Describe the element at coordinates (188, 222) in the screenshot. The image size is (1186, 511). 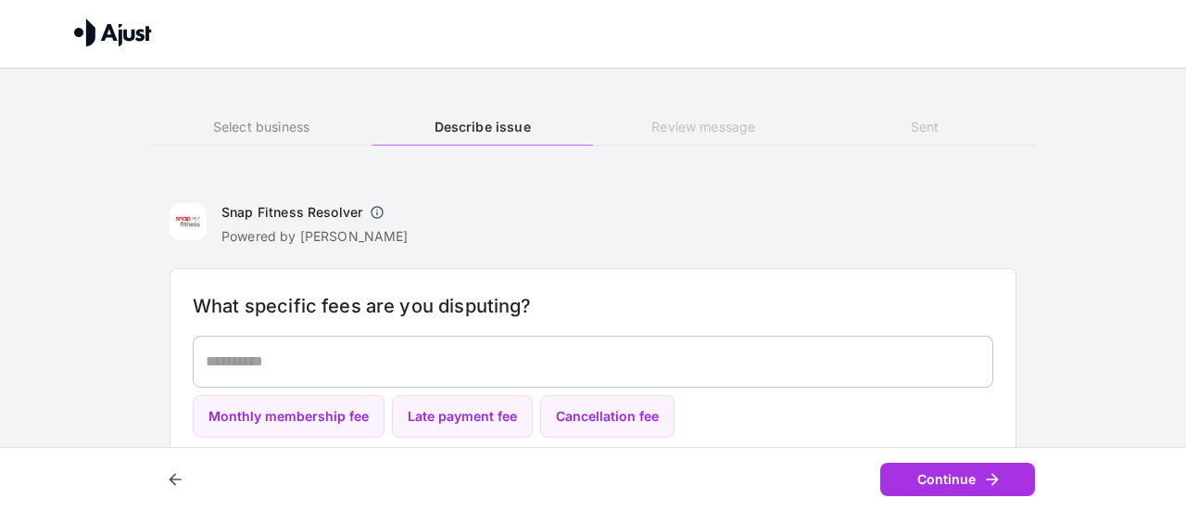
I see `img: Snap Fitness` at that location.